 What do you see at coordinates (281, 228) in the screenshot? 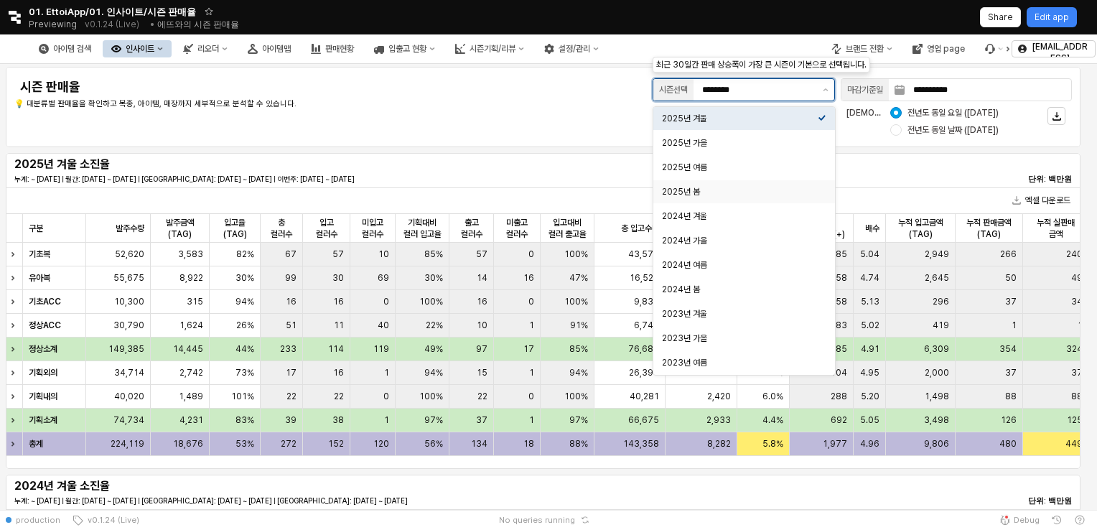
I see `span: 총 컬러수` at bounding box center [281, 228].